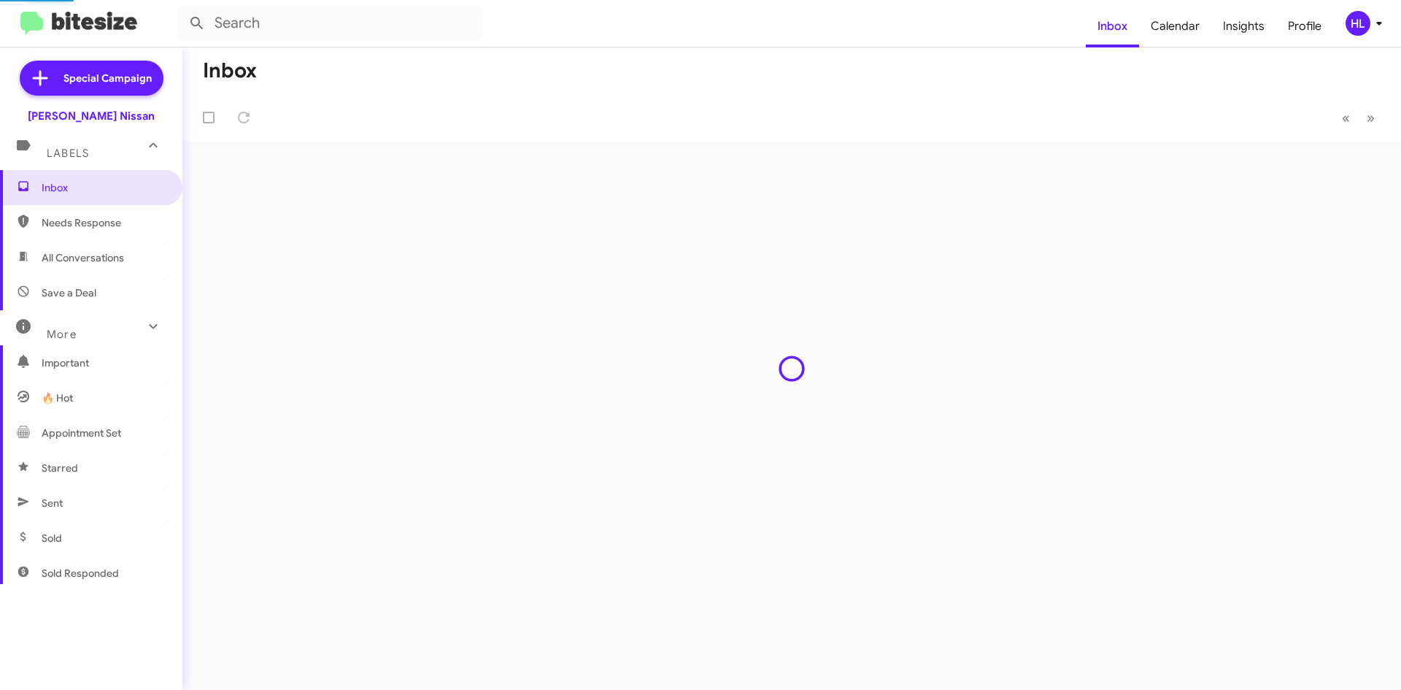 This screenshot has width=1401, height=690. Describe the element at coordinates (81, 433) in the screenshot. I see `span: Appointment Set` at that location.